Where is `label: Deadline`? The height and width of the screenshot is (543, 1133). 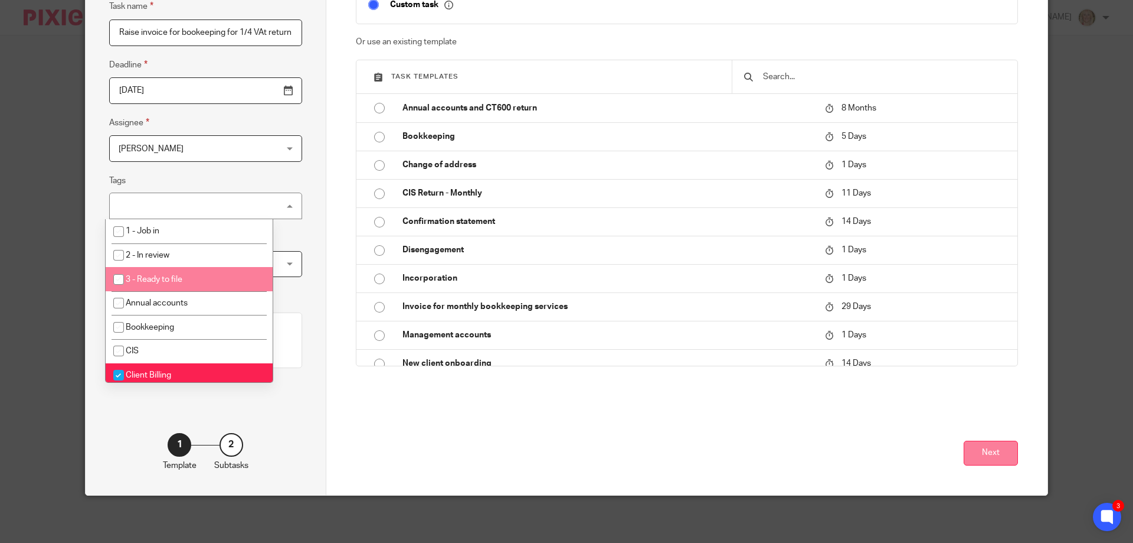
label: Deadline is located at coordinates (128, 64).